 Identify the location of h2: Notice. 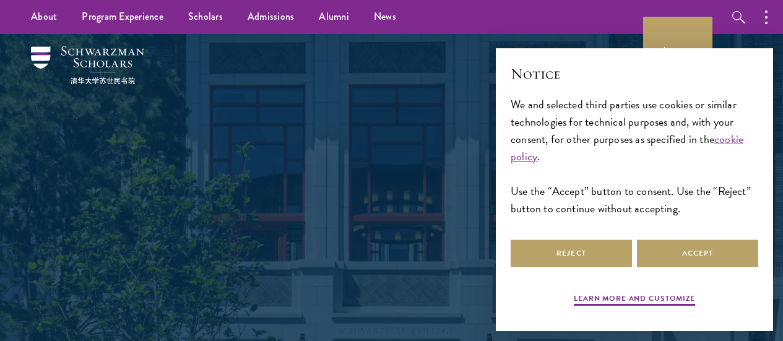
(635, 74).